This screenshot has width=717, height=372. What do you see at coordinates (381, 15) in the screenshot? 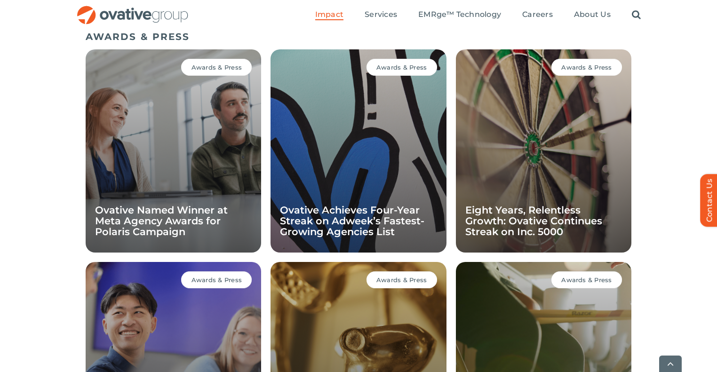
I see `a: Services` at bounding box center [381, 15].